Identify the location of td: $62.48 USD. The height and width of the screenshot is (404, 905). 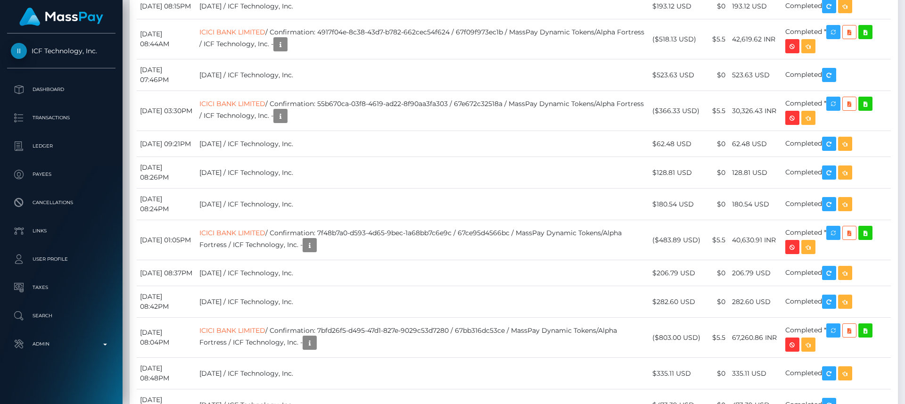
(676, 144).